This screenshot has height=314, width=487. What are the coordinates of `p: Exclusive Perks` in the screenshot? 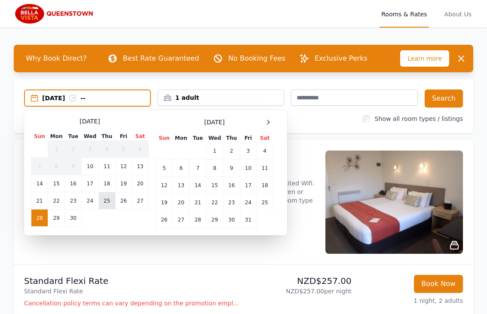 It's located at (341, 58).